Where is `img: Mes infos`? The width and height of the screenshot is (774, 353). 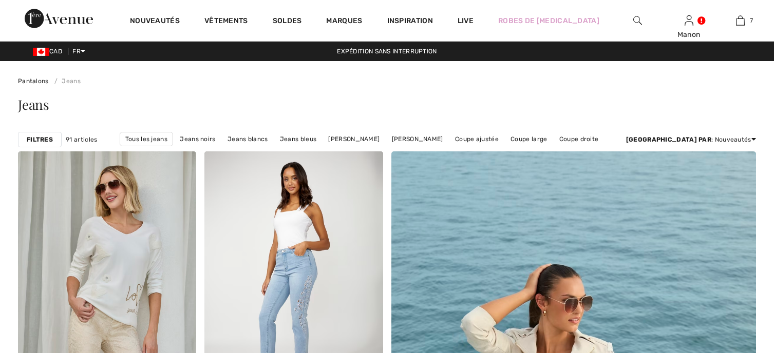 img: Mes infos is located at coordinates (689, 21).